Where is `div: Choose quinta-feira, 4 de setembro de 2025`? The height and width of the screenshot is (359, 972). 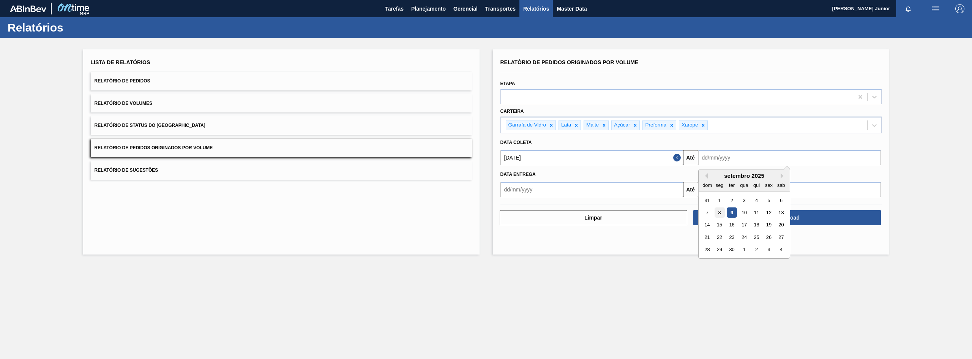 div: Choose quinta-feira, 4 de setembro de 2025 is located at coordinates (756, 200).